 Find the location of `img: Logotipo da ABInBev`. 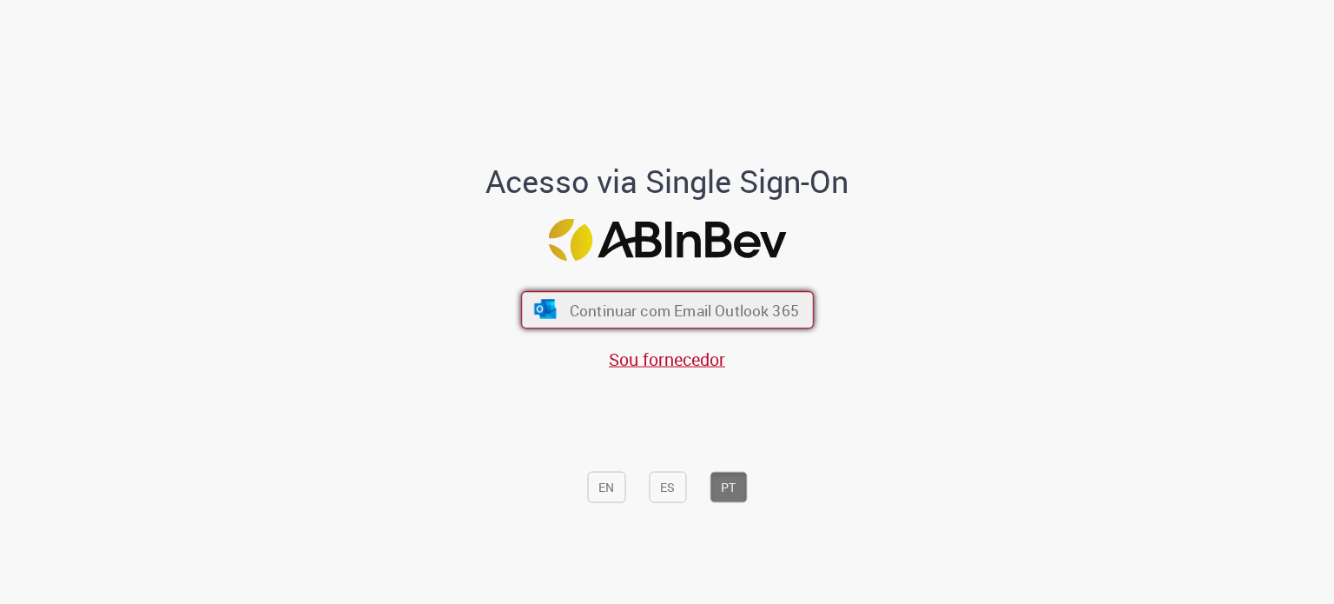

img: Logotipo da ABInBev is located at coordinates (667, 240).